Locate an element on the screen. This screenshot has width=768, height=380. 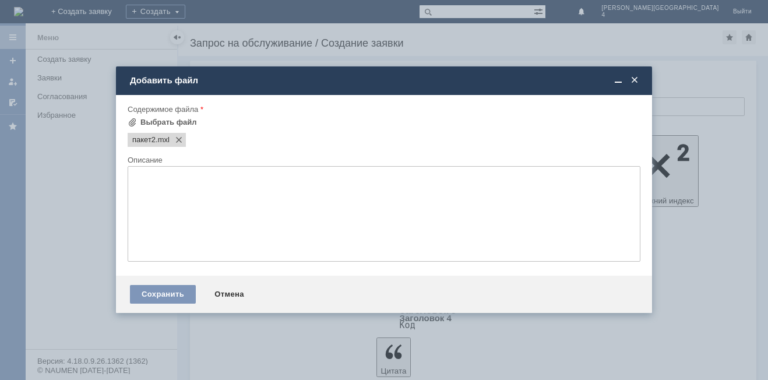
div: Описание is located at coordinates (383, 160).